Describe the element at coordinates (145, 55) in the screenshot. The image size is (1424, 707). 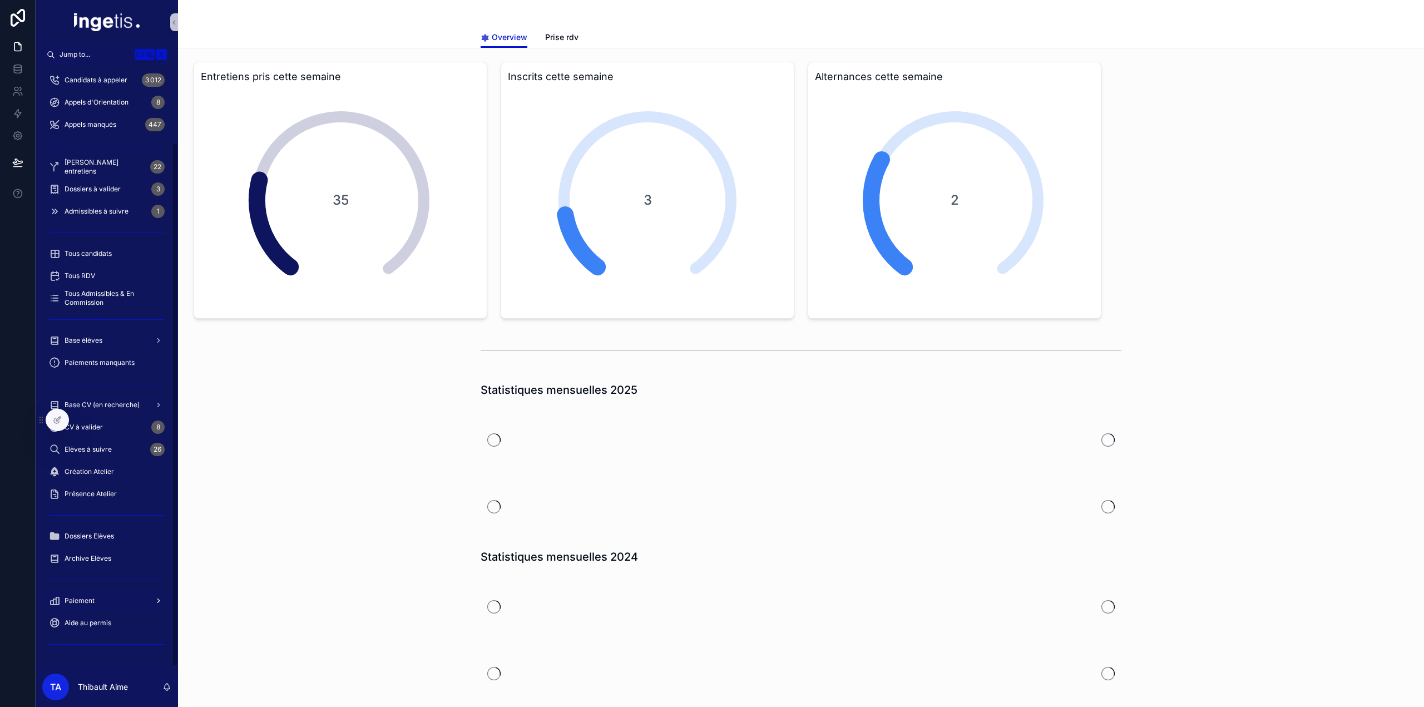
I see `span: Ctrl` at that location.